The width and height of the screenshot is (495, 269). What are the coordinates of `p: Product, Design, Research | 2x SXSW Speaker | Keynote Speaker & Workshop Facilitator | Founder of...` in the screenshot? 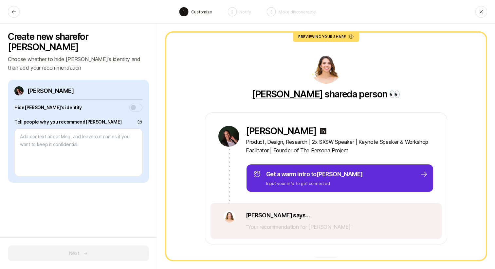 It's located at (340, 146).